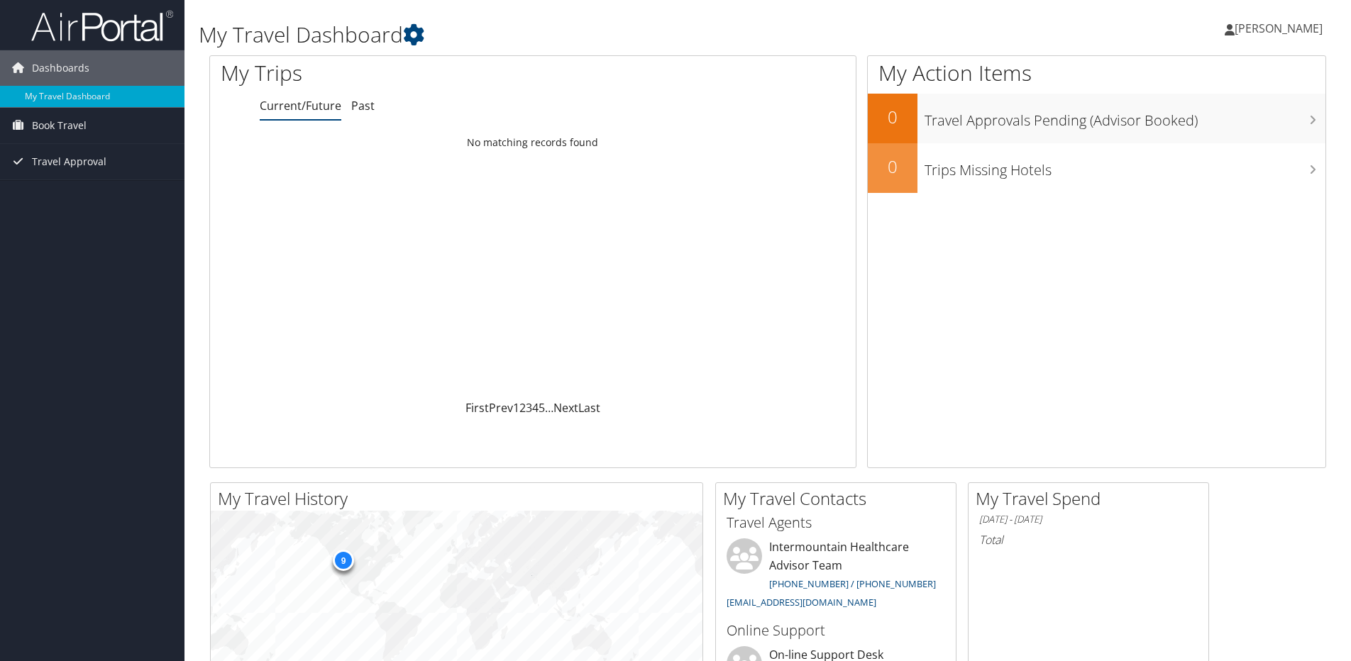  What do you see at coordinates (541, 408) in the screenshot?
I see `a: 5` at bounding box center [541, 408].